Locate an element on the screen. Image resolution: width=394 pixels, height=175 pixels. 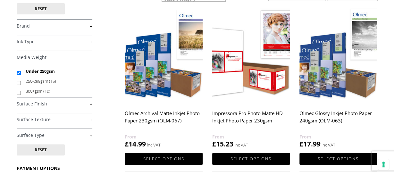
bdi: 17.99 is located at coordinates (310, 144).